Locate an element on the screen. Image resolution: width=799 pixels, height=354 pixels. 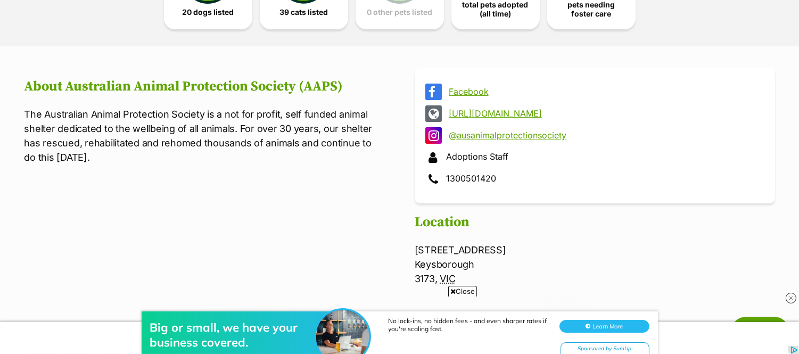
div: Big or small, we have your business covered. is located at coordinates (235, 45).